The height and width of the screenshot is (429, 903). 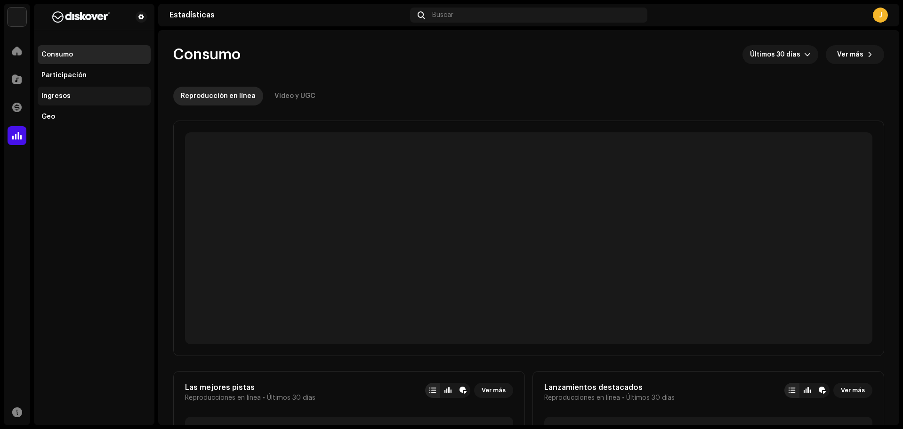 What do you see at coordinates (56, 96) in the screenshot?
I see `div: Ingresos` at bounding box center [56, 96].